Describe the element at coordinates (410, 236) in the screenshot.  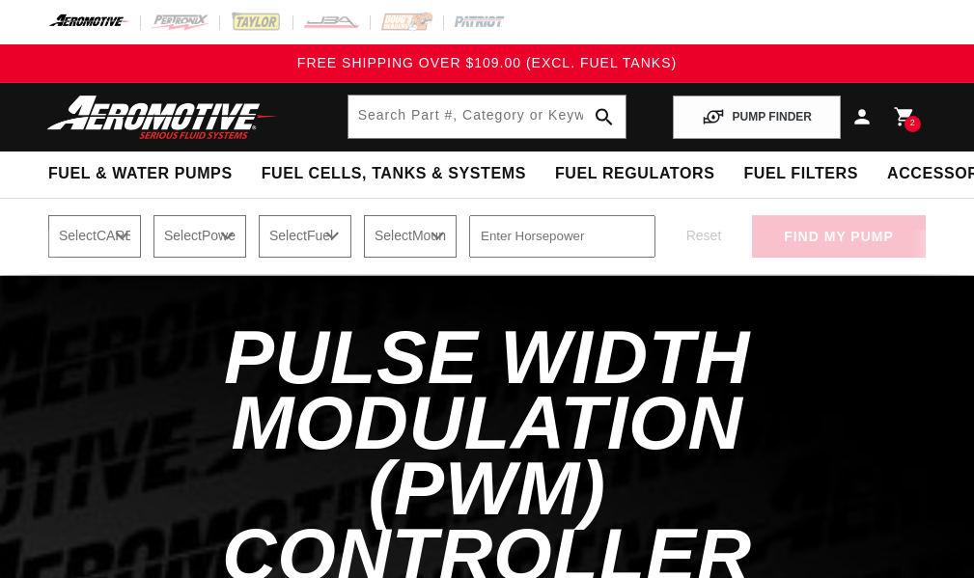
I see `select: Mounting` at that location.